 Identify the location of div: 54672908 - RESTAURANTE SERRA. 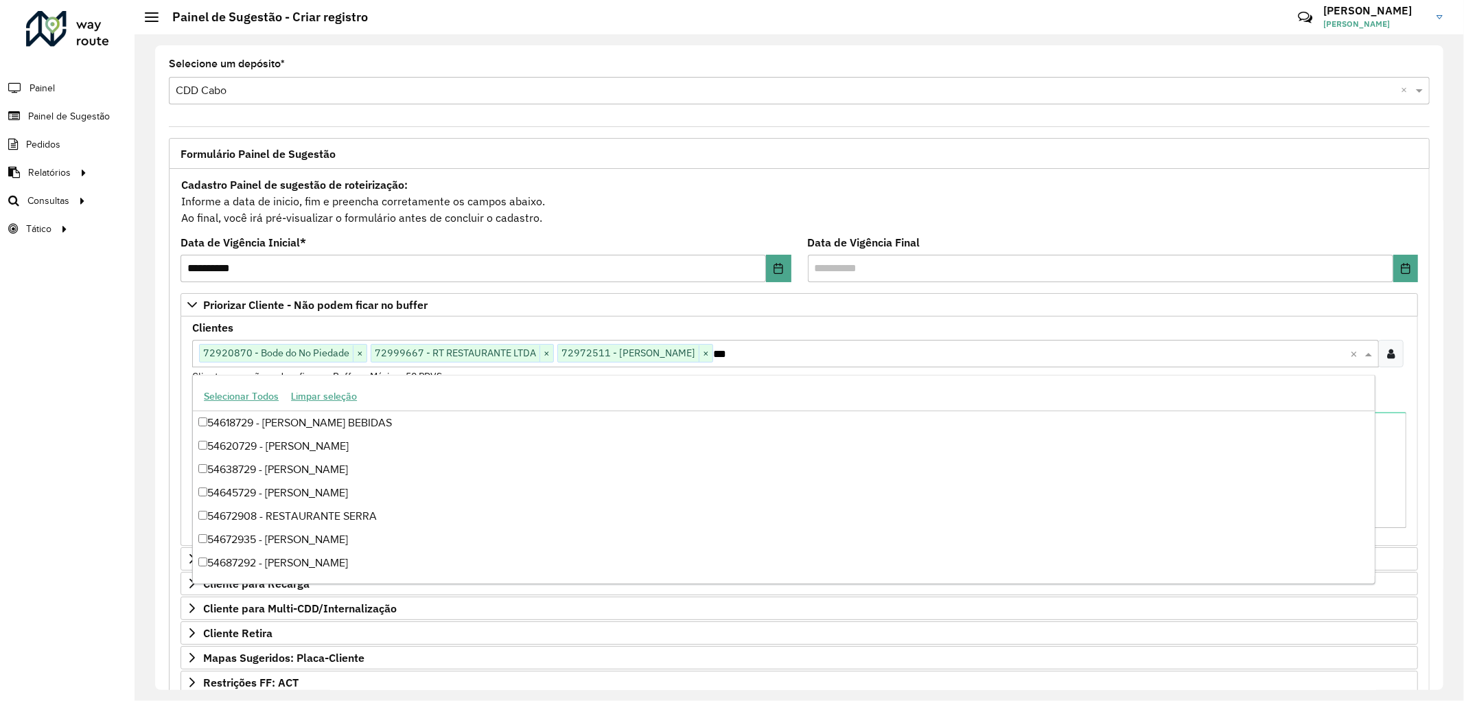
(783, 516).